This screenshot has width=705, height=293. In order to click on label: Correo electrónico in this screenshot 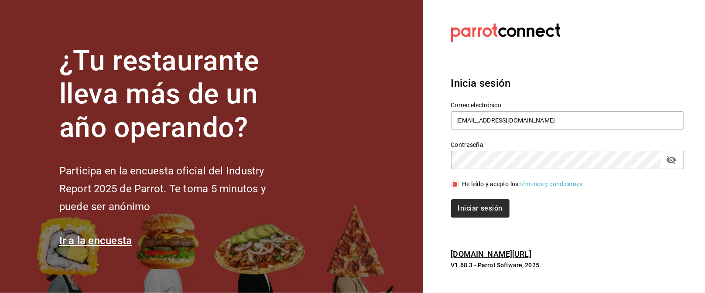, I will do `click(568, 105)`.